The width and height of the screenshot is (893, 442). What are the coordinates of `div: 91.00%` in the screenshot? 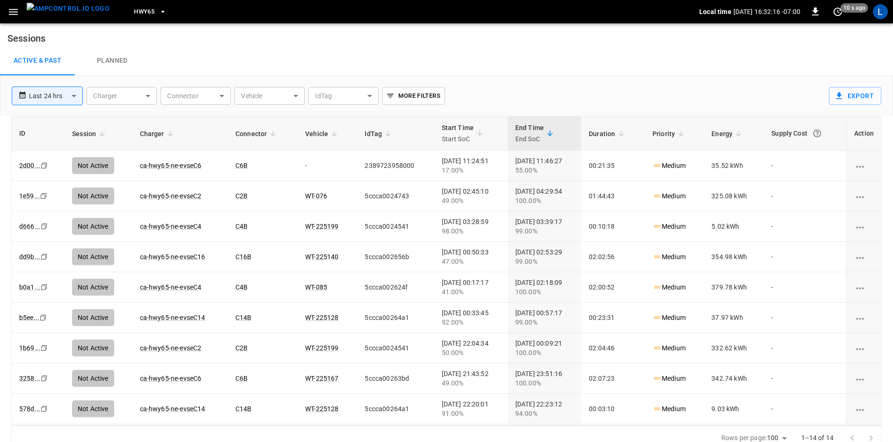 It's located at (471, 414).